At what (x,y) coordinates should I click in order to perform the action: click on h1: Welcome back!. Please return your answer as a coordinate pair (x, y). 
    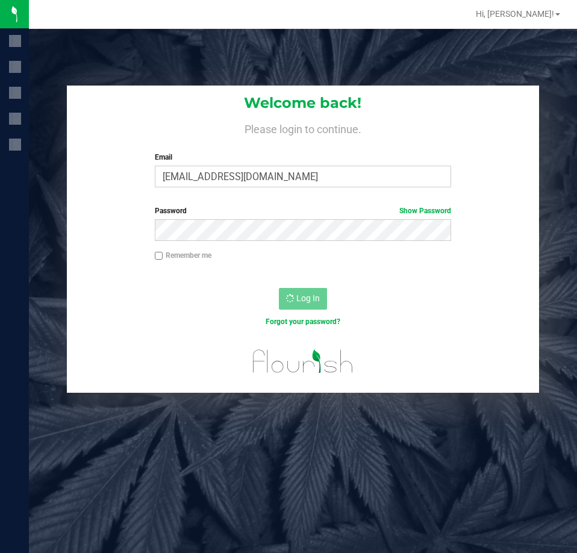
    Looking at the image, I should click on (302, 103).